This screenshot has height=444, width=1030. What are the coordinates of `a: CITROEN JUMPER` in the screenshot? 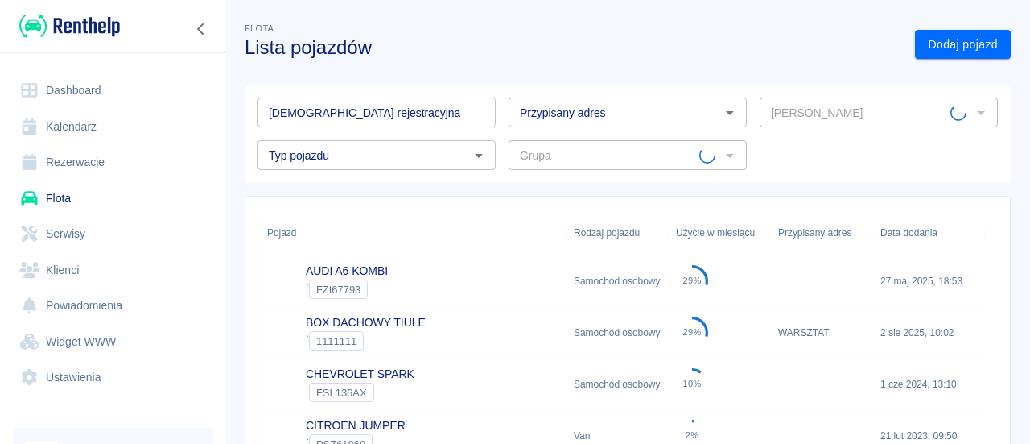 It's located at (356, 425).